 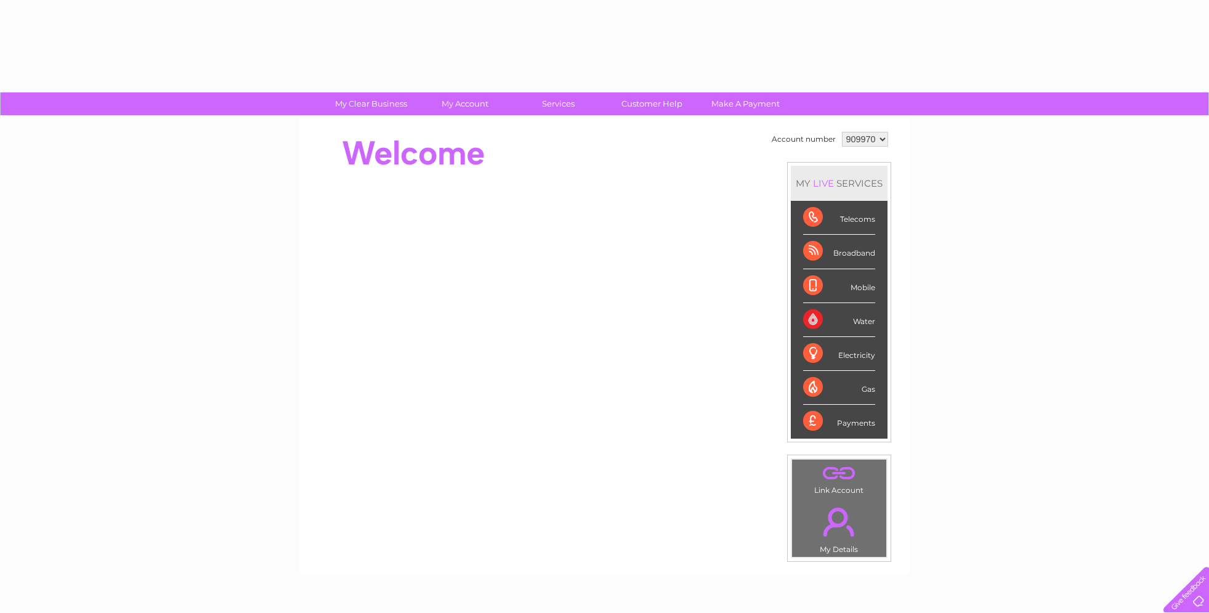 I want to click on div: MY SERVICES, so click(x=839, y=183).